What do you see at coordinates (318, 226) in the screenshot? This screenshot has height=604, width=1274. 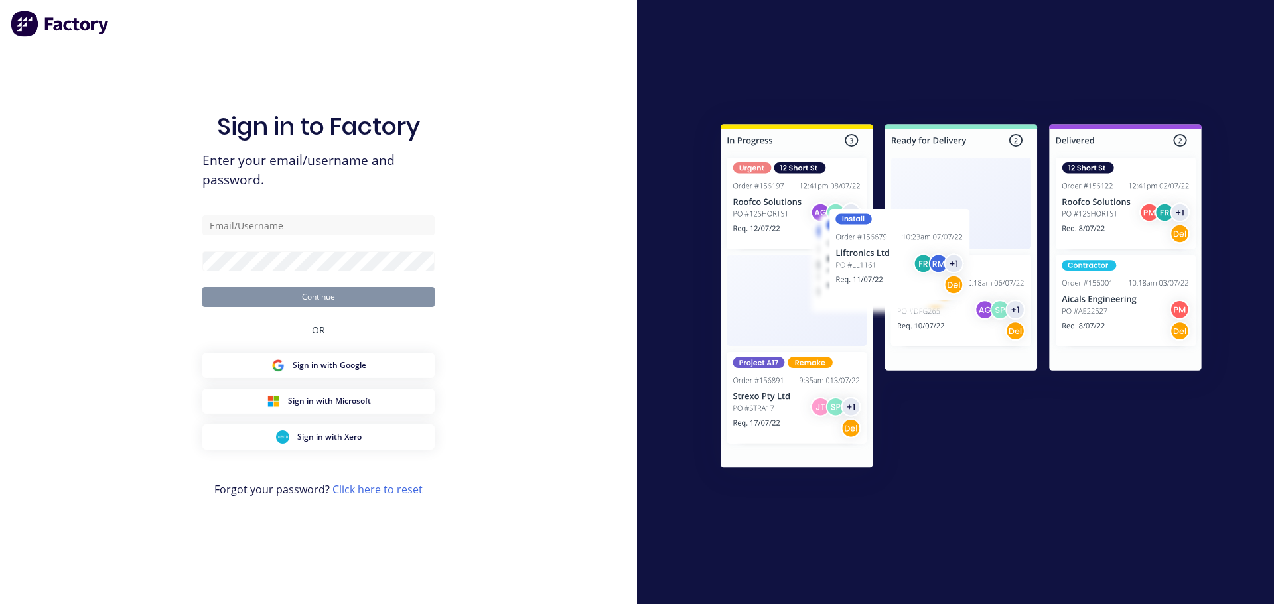 I see `input: Email/Username` at bounding box center [318, 226].